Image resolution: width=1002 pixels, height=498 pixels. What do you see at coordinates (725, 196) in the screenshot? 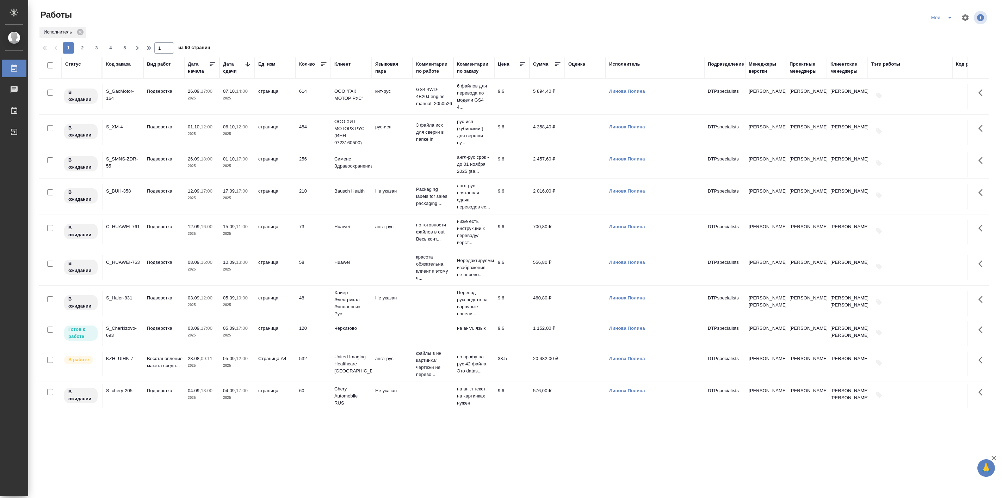
I see `td: DTPspecialists` at bounding box center [725, 196].